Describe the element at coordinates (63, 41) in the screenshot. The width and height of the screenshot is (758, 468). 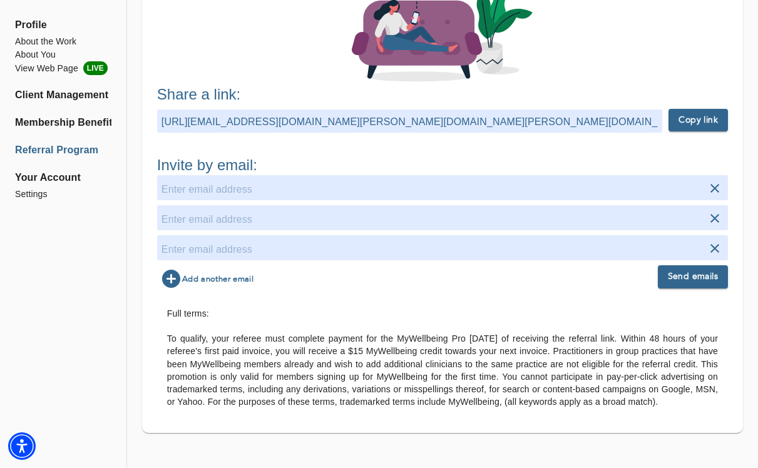
I see `a: About the Work` at that location.